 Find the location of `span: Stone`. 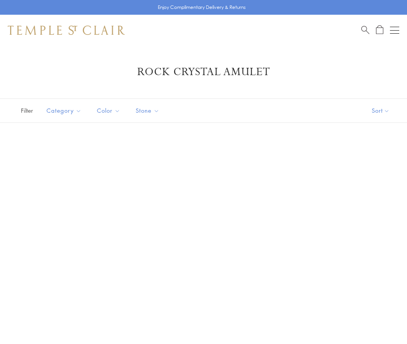

span: Stone is located at coordinates (148, 110).